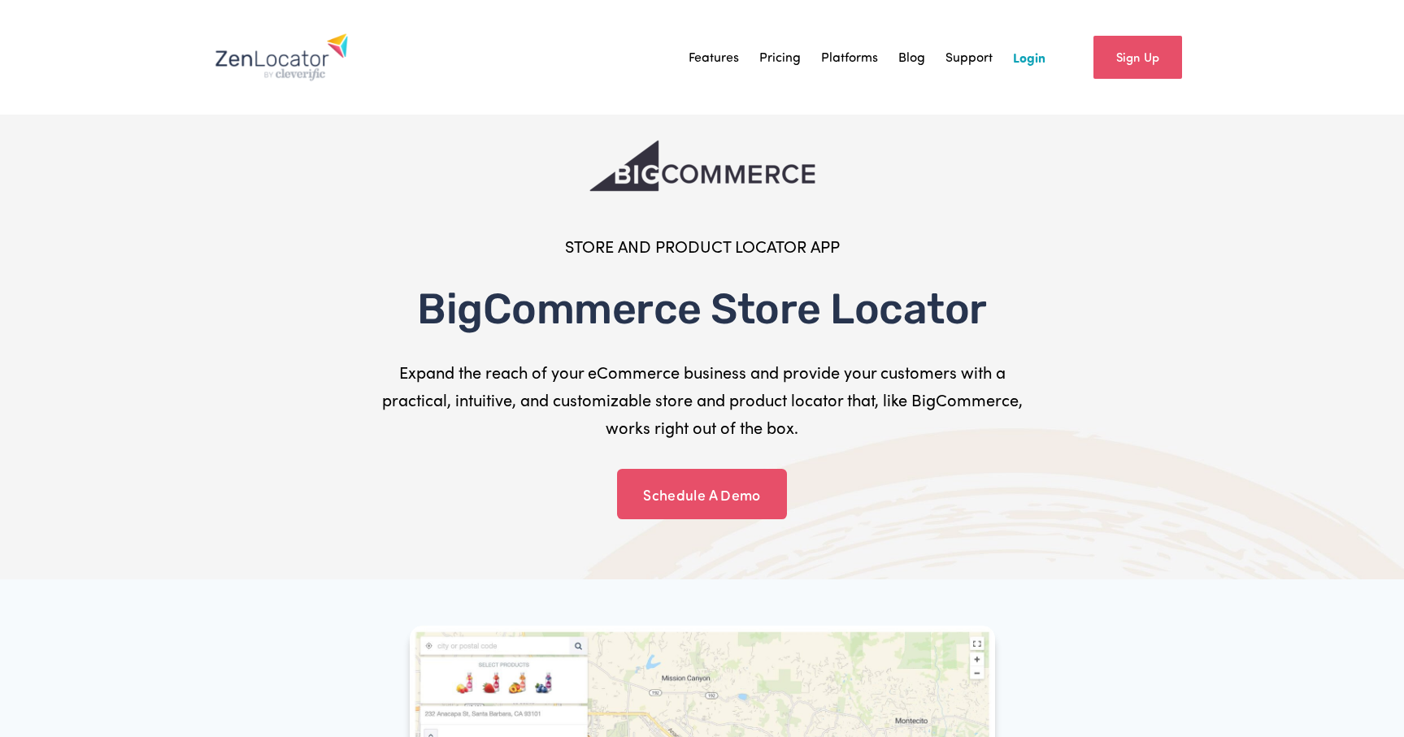  What do you see at coordinates (702, 309) in the screenshot?
I see `span: BigCommerce Store Locator` at bounding box center [702, 309].